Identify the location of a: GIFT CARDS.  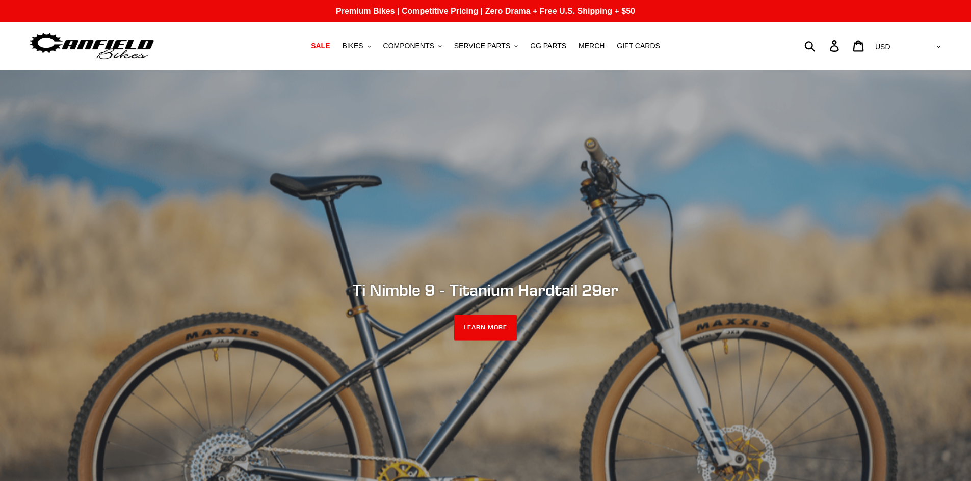
(638, 46).